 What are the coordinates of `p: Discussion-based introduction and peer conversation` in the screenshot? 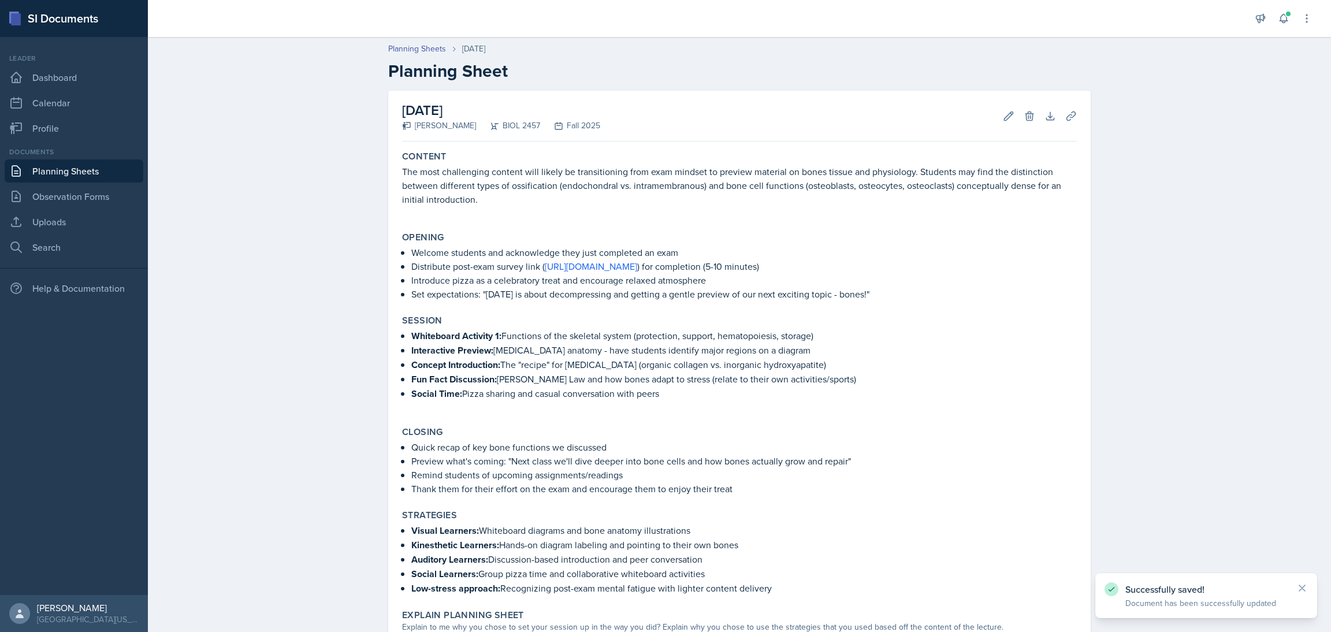 It's located at (744, 559).